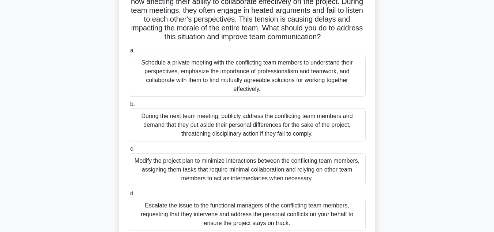  What do you see at coordinates (132, 193) in the screenshot?
I see `span: d.` at bounding box center [132, 193].